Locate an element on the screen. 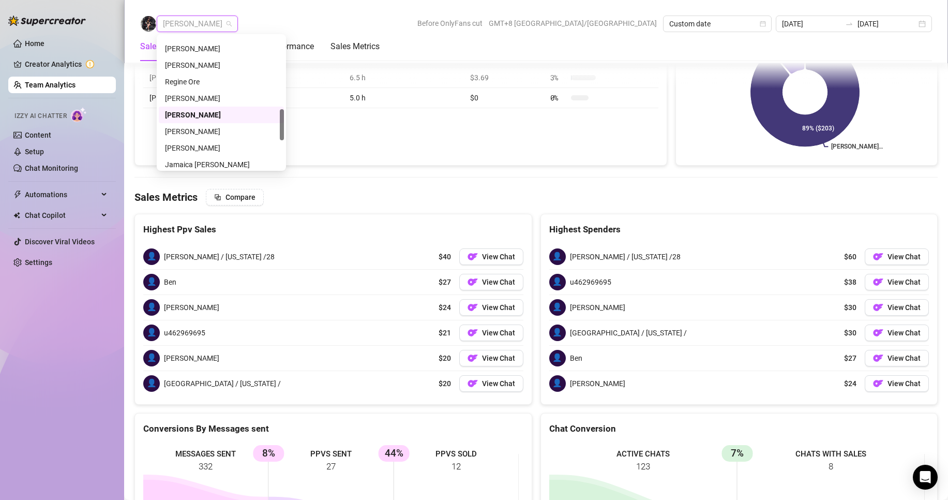 Image resolution: width=948 pixels, height=500 pixels. input: End date is located at coordinates (887, 24).